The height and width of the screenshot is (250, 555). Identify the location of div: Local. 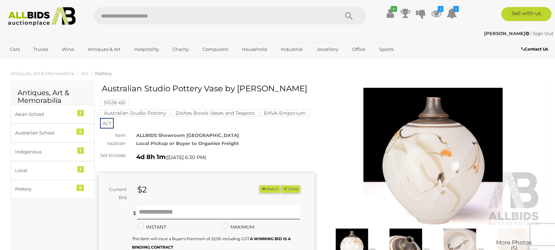
(44, 170).